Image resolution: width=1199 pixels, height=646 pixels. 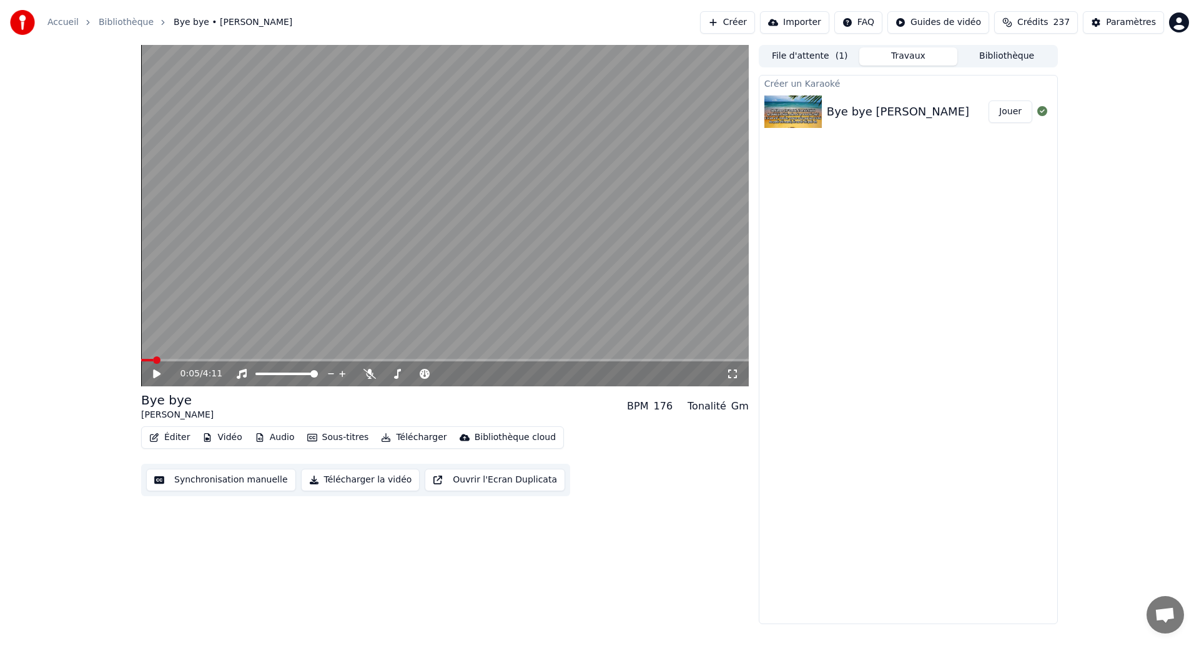 I want to click on img: youka, so click(x=22, y=22).